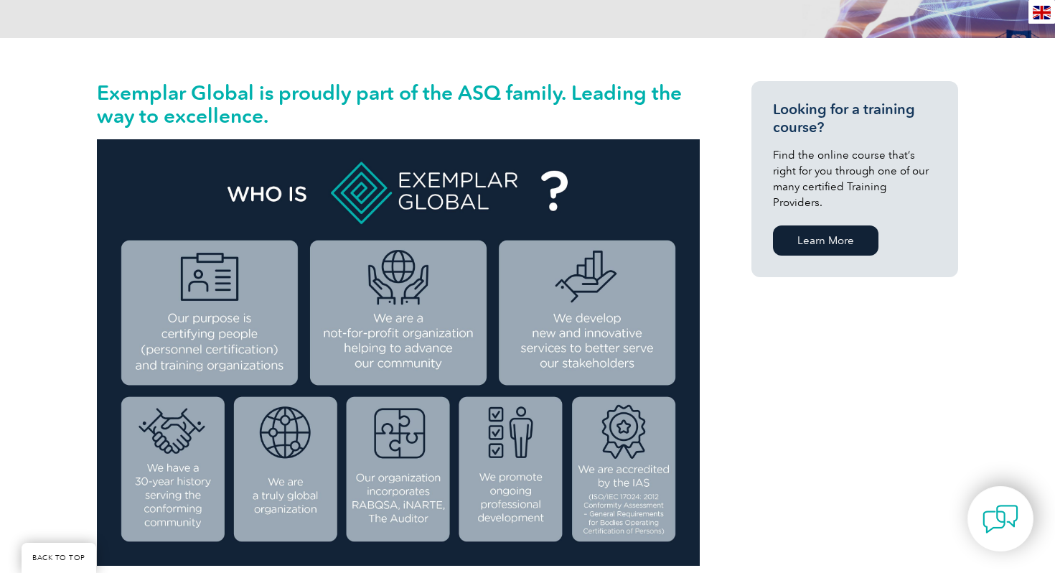 Image resolution: width=1055 pixels, height=573 pixels. I want to click on h2: Exemplar Global is proudly part of the ASQ family. Leading the way to excellence., so click(398, 104).